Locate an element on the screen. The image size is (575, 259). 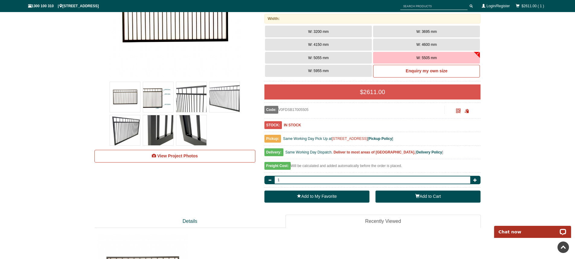
p: Chat now is located at coordinates (38, 13).